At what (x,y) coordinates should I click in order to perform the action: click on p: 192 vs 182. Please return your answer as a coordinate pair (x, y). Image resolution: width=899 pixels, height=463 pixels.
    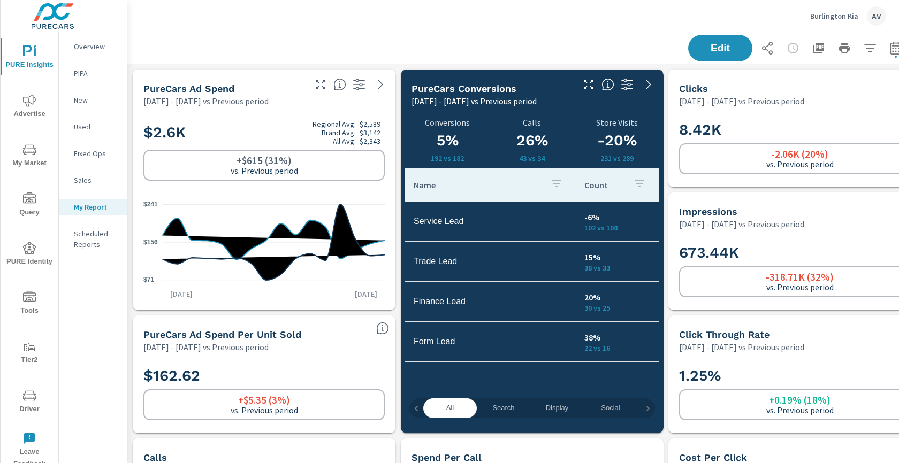
    Looking at the image, I should click on (447, 158).